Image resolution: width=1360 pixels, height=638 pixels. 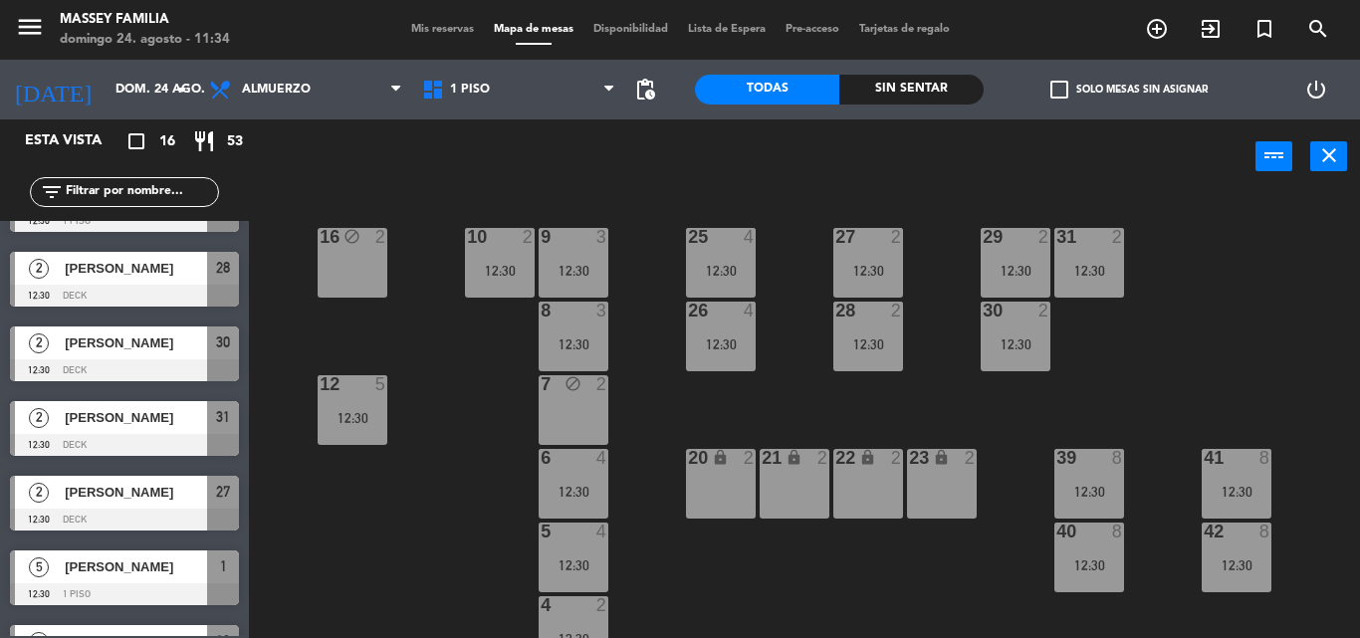 I want to click on div: 39, so click(x=1057, y=458).